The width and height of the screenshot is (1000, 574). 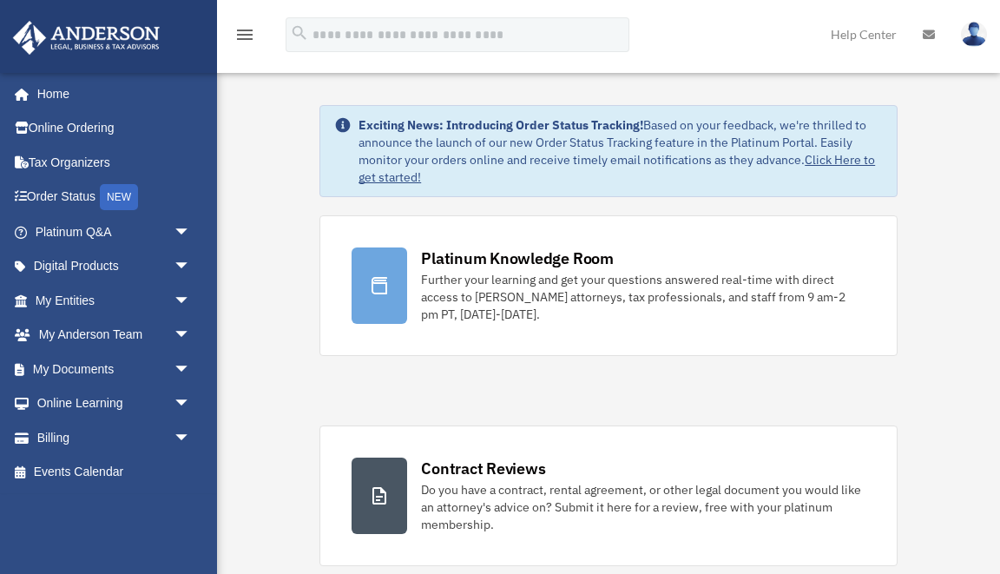 What do you see at coordinates (616, 168) in the screenshot?
I see `a: Click Here to get started!` at bounding box center [616, 168].